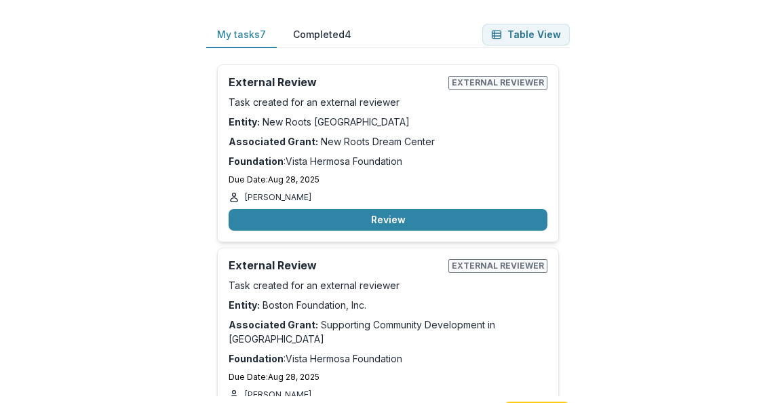  I want to click on button: Completed 4, so click(322, 35).